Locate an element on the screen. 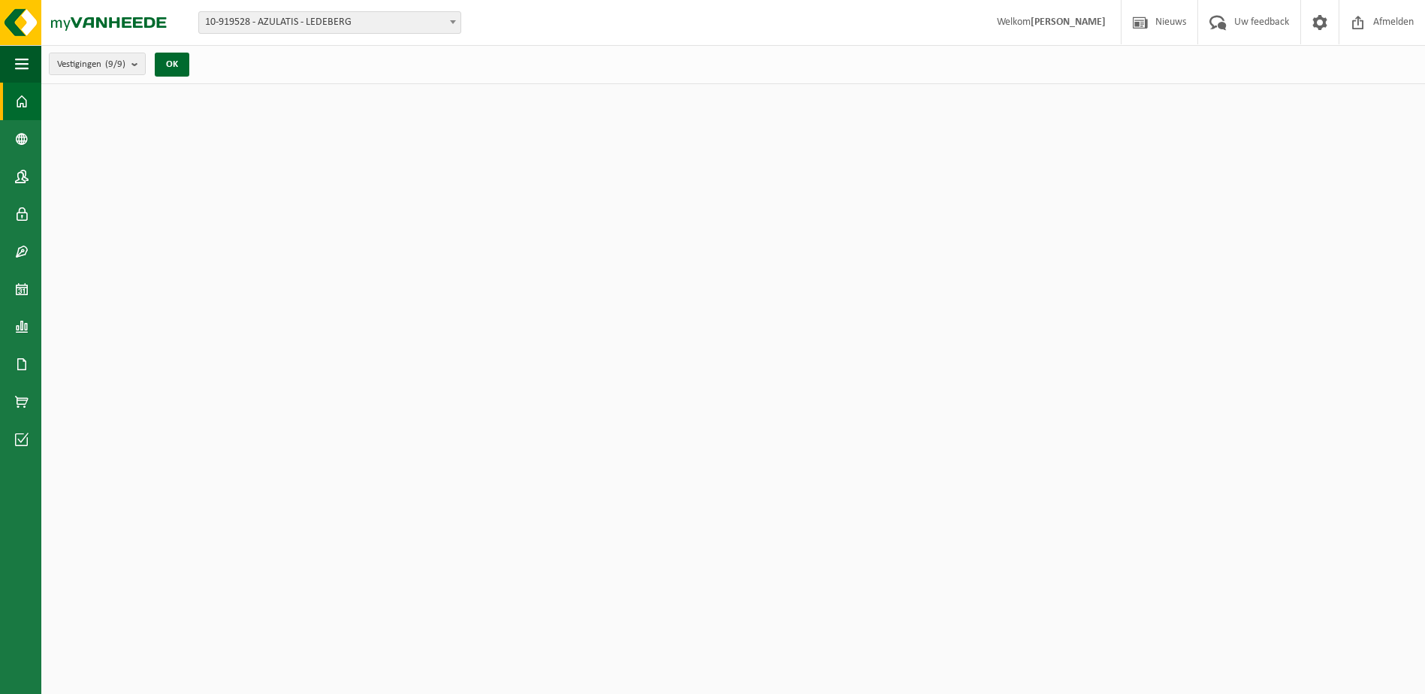  span: Vestigingen is located at coordinates (91, 65).